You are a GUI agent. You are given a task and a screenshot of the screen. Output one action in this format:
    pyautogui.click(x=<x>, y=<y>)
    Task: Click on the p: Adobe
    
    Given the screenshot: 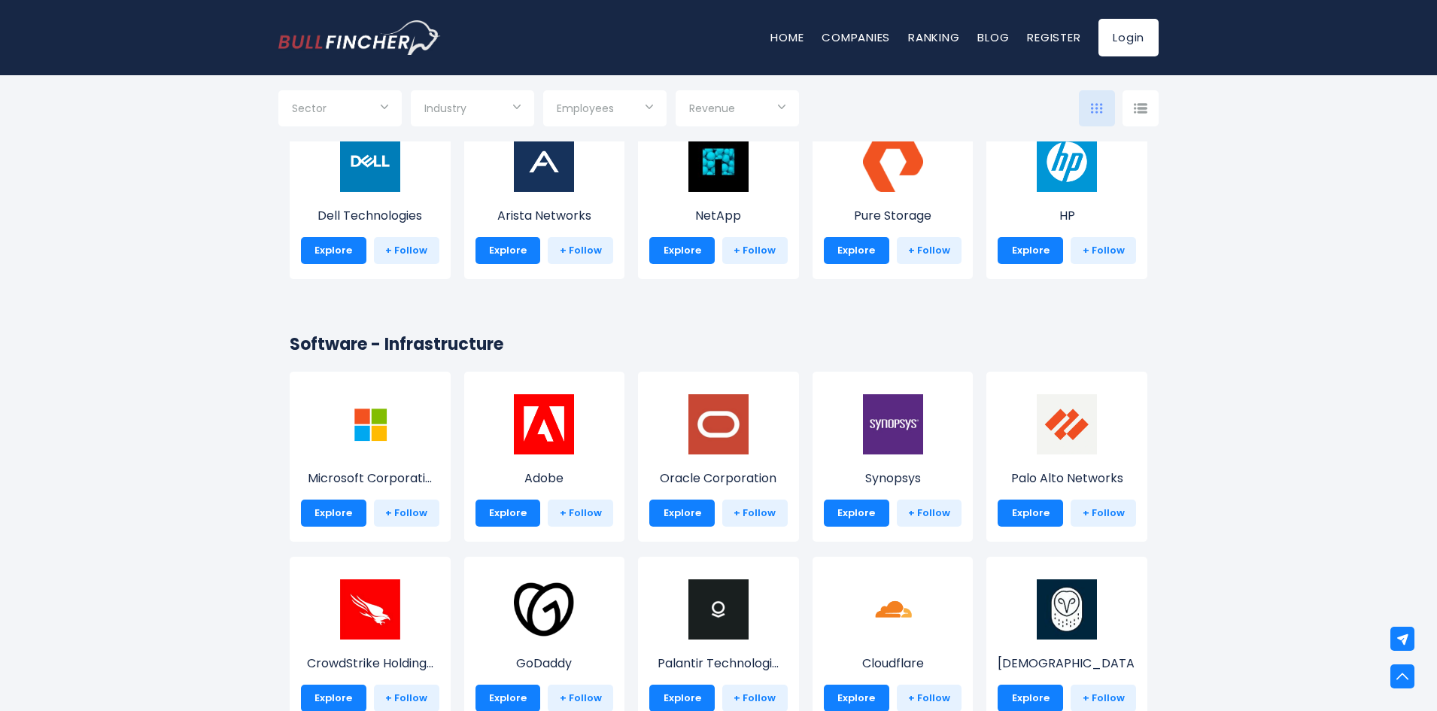 What is the action you would take?
    pyautogui.click(x=545, y=478)
    